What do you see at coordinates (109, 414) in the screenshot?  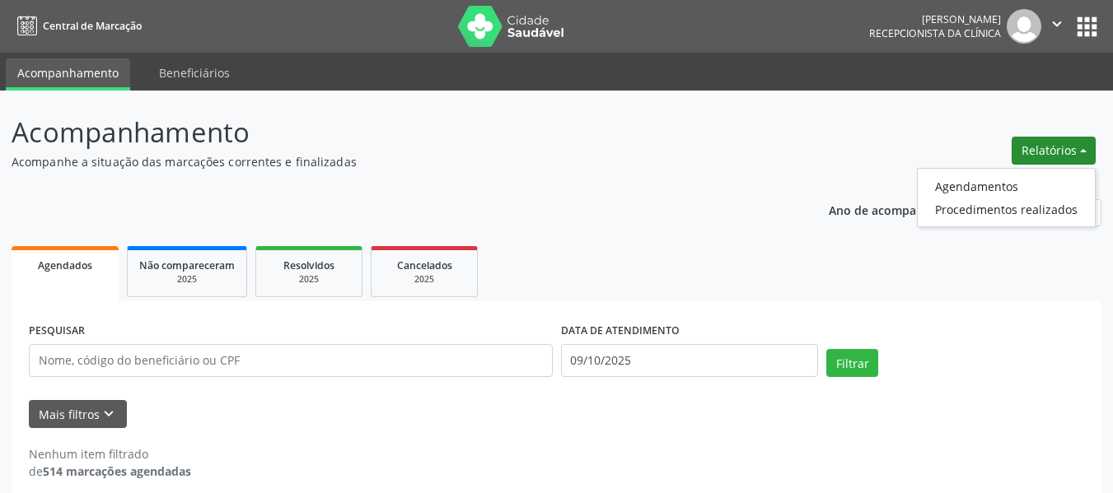 I see `i: keyboard_arrow_down` at bounding box center [109, 414].